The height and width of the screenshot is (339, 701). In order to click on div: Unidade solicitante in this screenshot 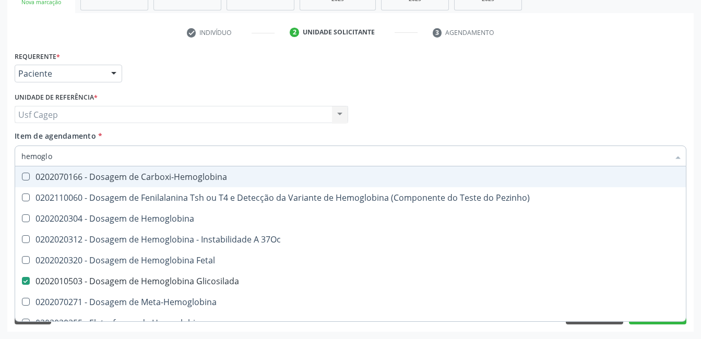, I will do `click(339, 32)`.